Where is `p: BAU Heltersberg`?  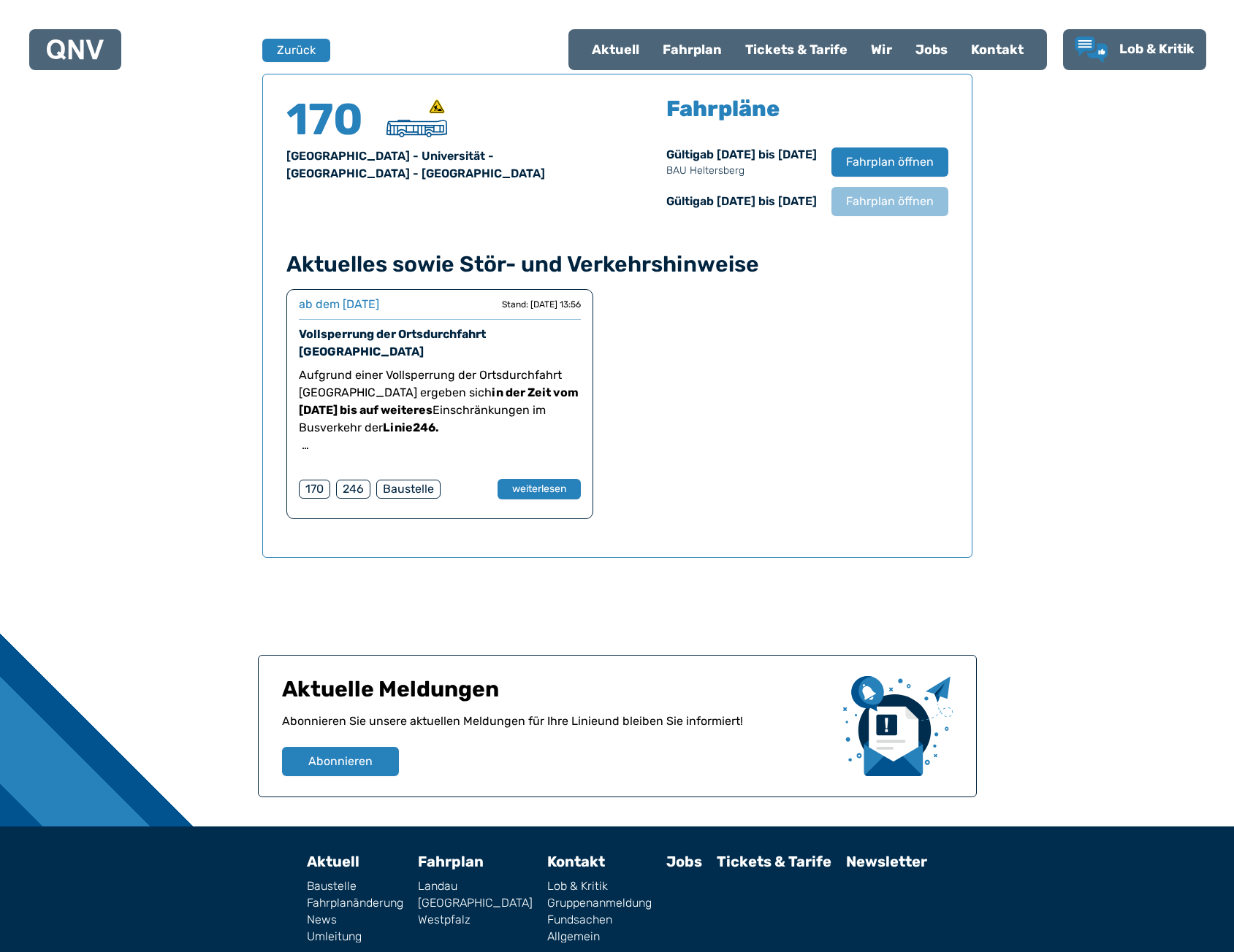
p: BAU Heltersberg is located at coordinates (741, 171).